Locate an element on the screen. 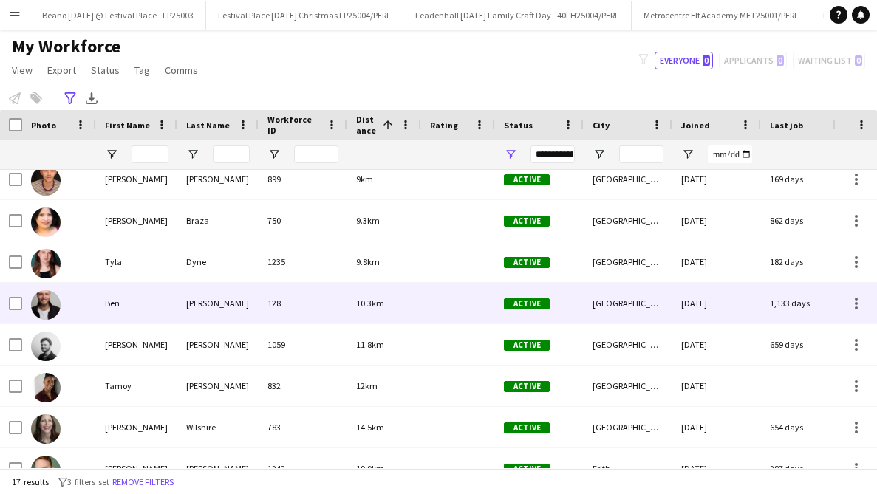 The image size is (877, 494). span: 0 is located at coordinates (706, 61).